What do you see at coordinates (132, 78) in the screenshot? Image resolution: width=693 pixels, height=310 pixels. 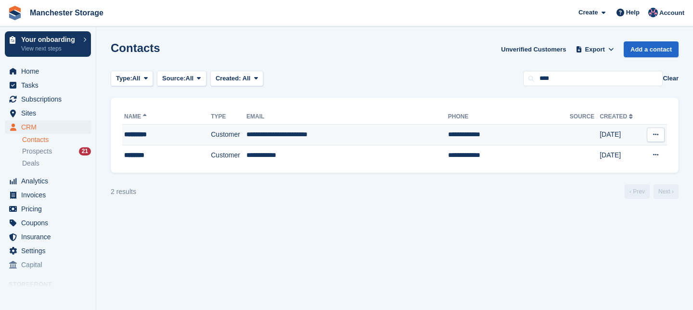 I see `button: Type: All` at bounding box center [132, 78].